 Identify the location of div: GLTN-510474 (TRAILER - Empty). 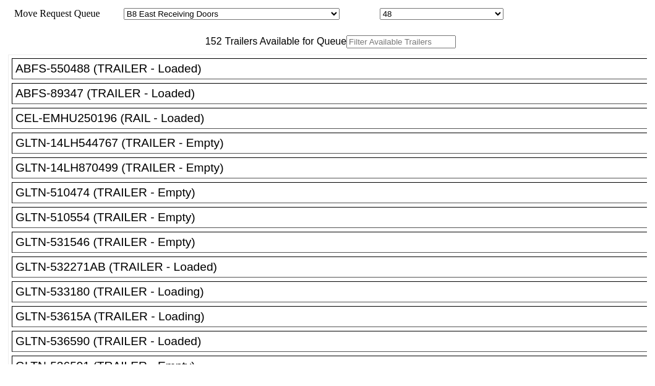
(335, 192).